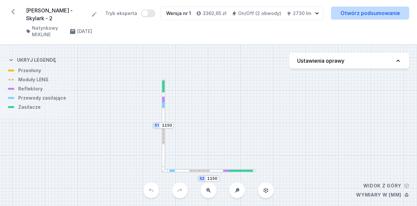  I want to click on button: Ustawienia oprawy, so click(350, 61).